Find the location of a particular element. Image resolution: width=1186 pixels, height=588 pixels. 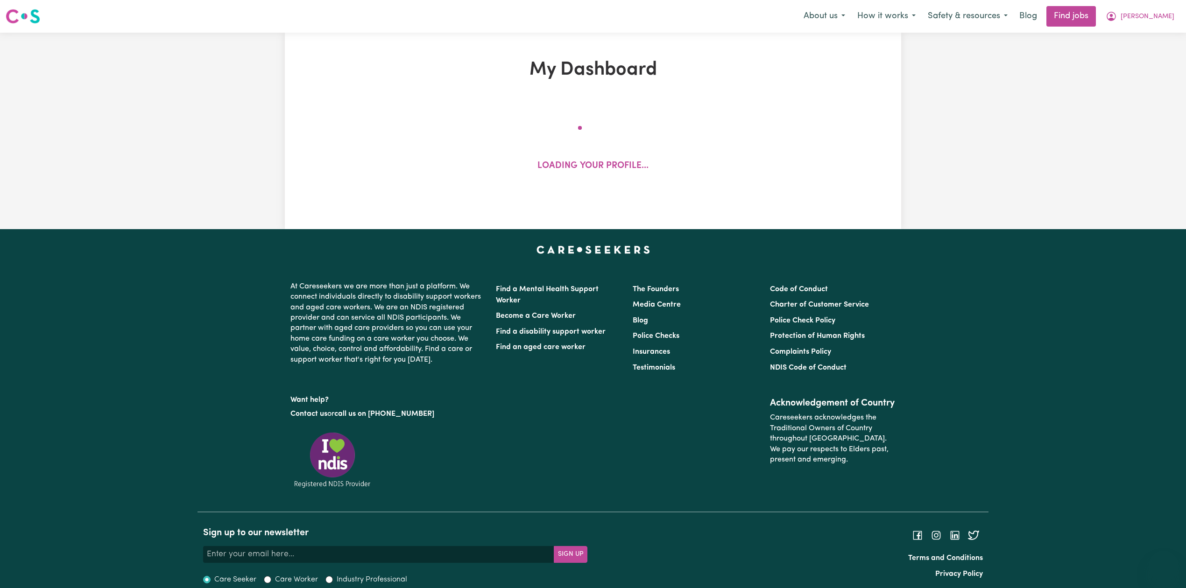

a: Police Checks is located at coordinates (656, 336).